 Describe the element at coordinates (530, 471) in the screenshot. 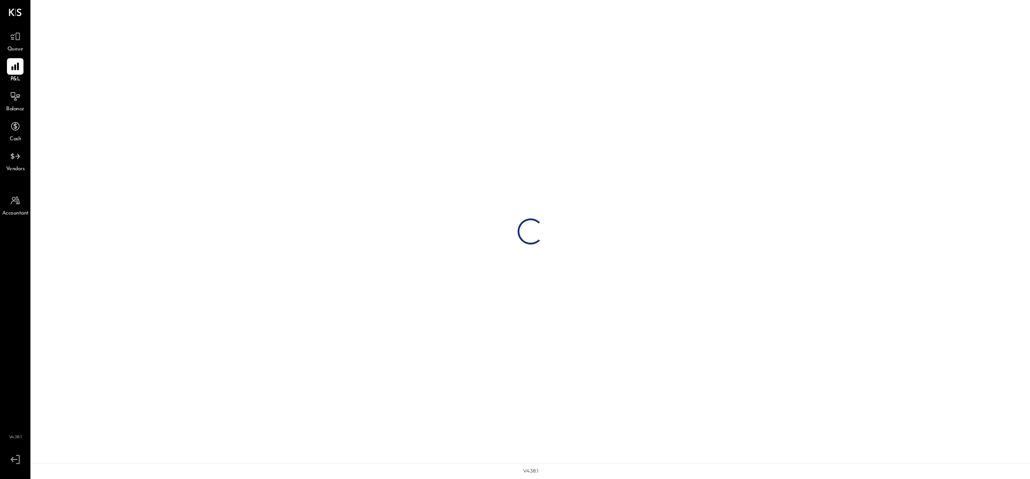

I see `div: v 4.38.1` at that location.